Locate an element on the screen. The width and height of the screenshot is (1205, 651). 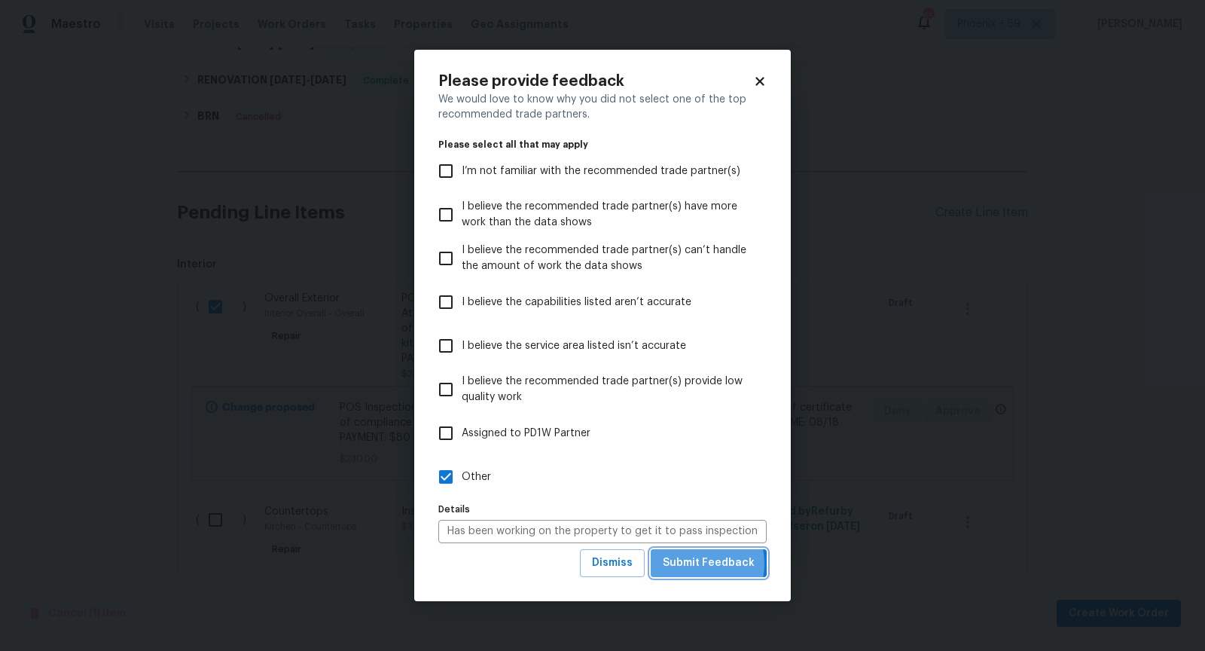
span: I believe the recommended trade partner(s) have more work than the data shows is located at coordinates (608, 215).